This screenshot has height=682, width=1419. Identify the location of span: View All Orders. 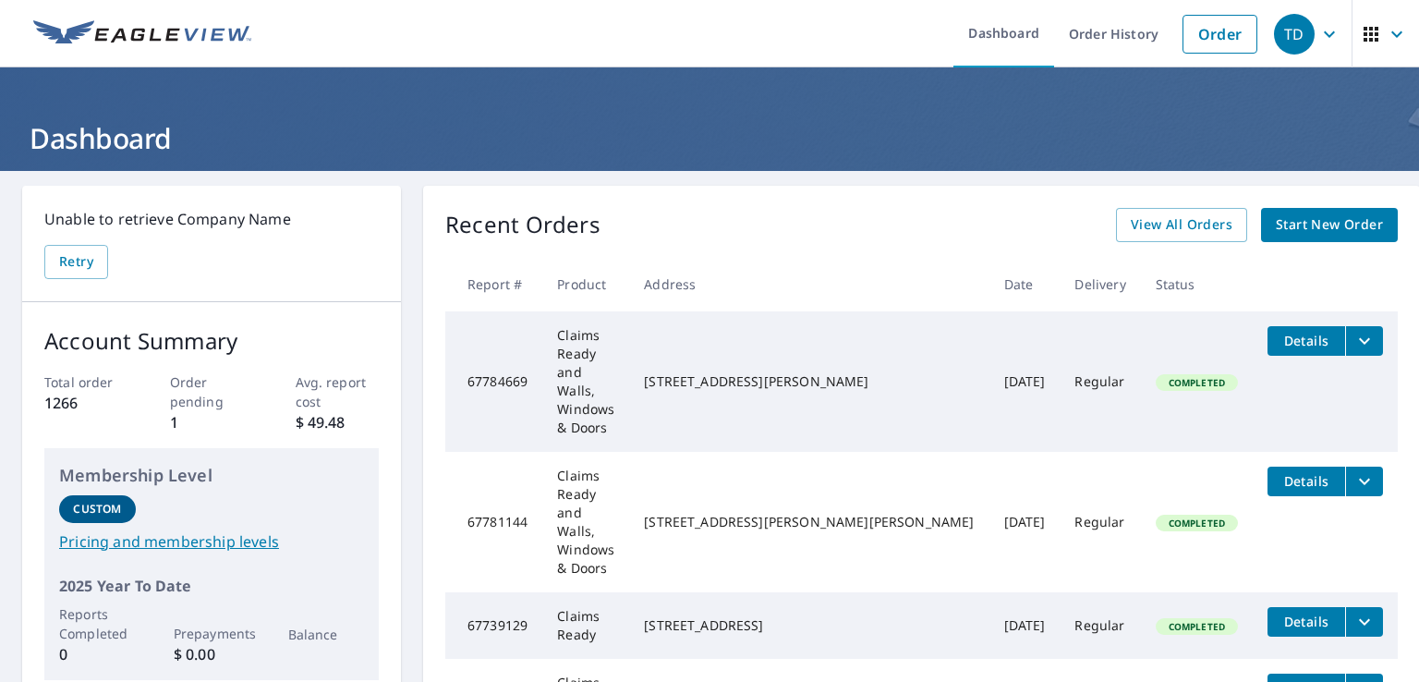
(1182, 225).